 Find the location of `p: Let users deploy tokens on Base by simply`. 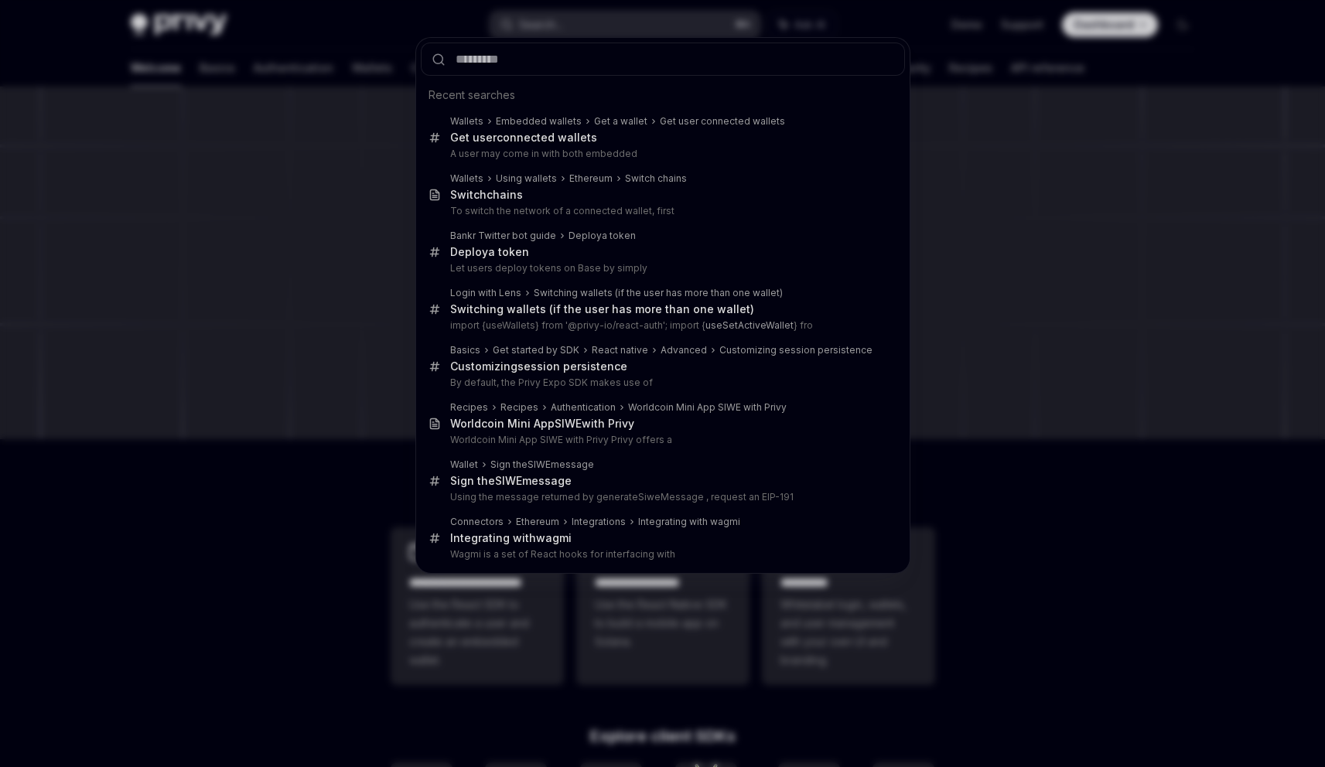

p: Let users deploy tokens on Base by simply is located at coordinates (661, 268).